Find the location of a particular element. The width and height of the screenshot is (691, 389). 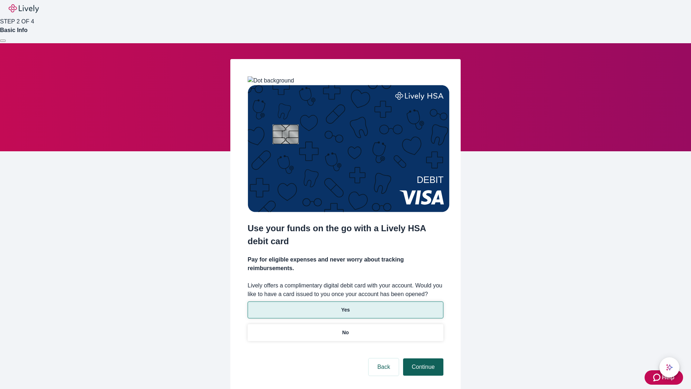

p: No is located at coordinates (345, 332).